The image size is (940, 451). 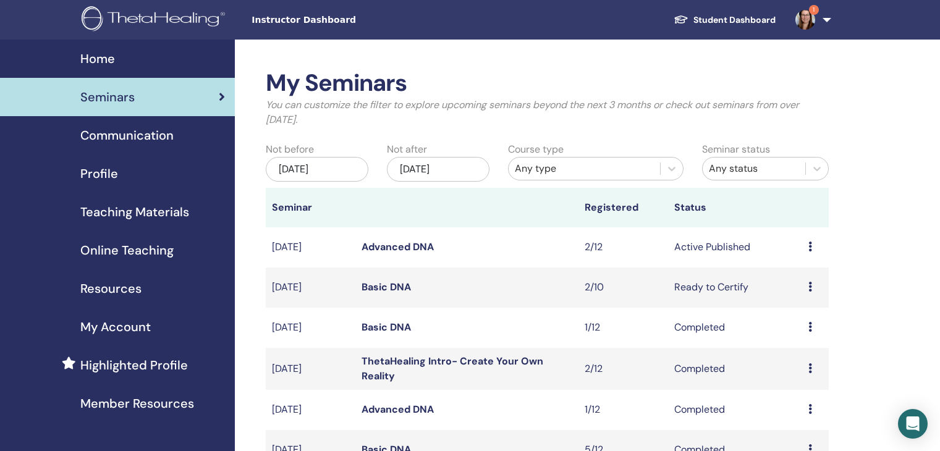 What do you see at coordinates (137, 403) in the screenshot?
I see `span: Member Resources` at bounding box center [137, 403].